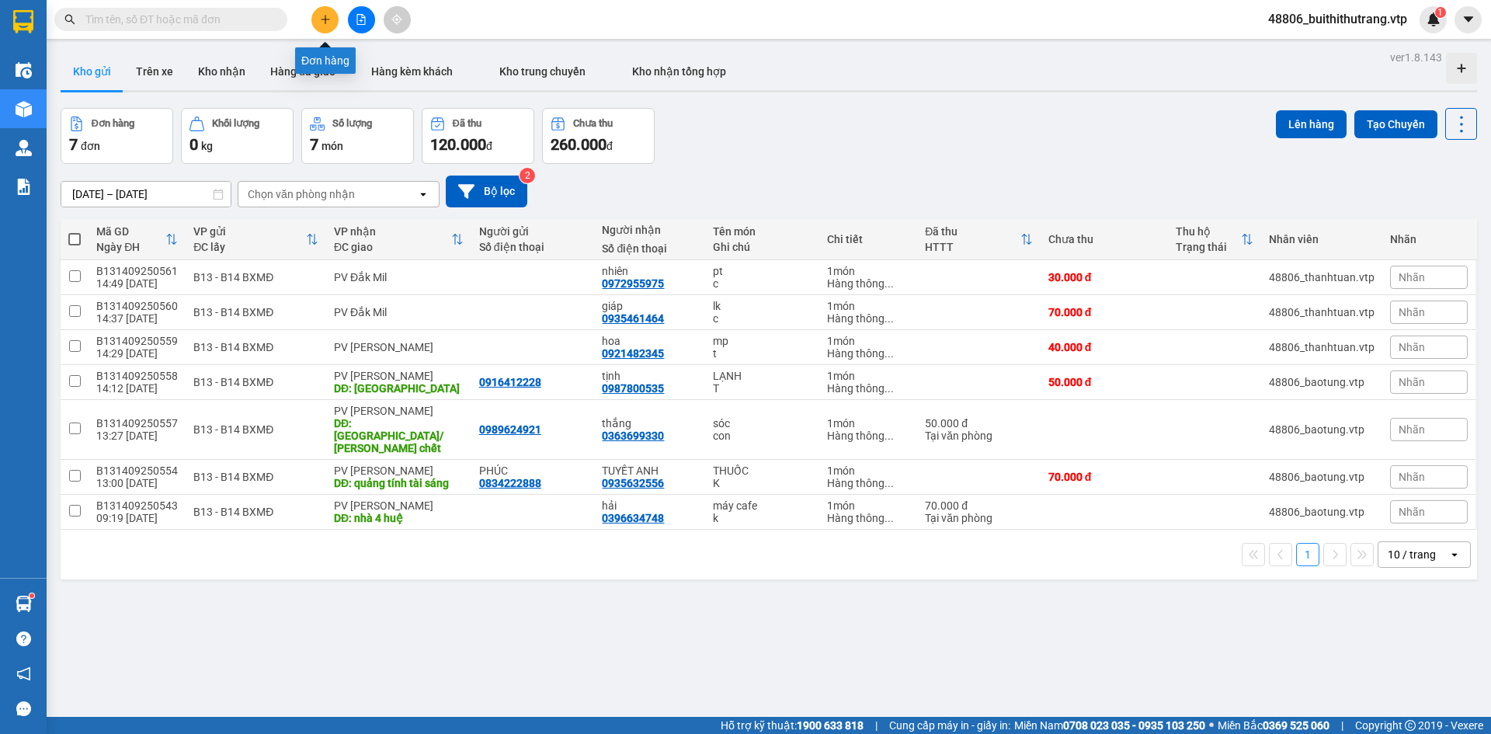  I want to click on div: Tạo kho hàng mới, so click(1462, 68).